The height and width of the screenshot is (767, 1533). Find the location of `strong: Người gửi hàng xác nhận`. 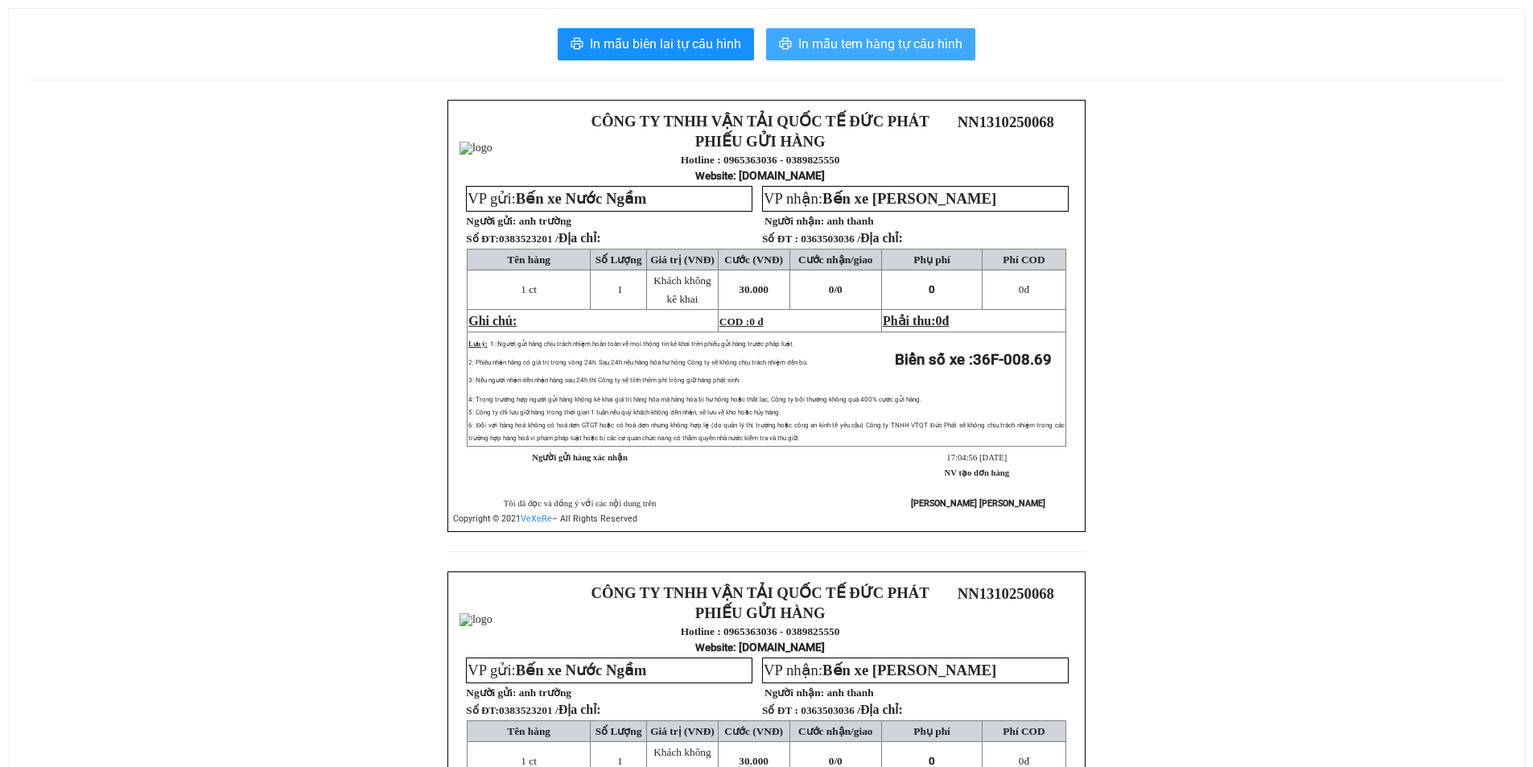

strong: Người gửi hàng xác nhận is located at coordinates (580, 457).